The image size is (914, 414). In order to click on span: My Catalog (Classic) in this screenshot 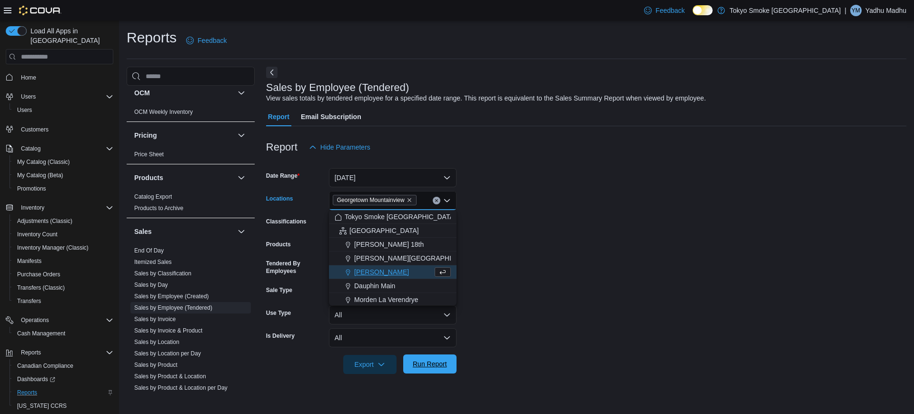, I will do `click(43, 162)`.